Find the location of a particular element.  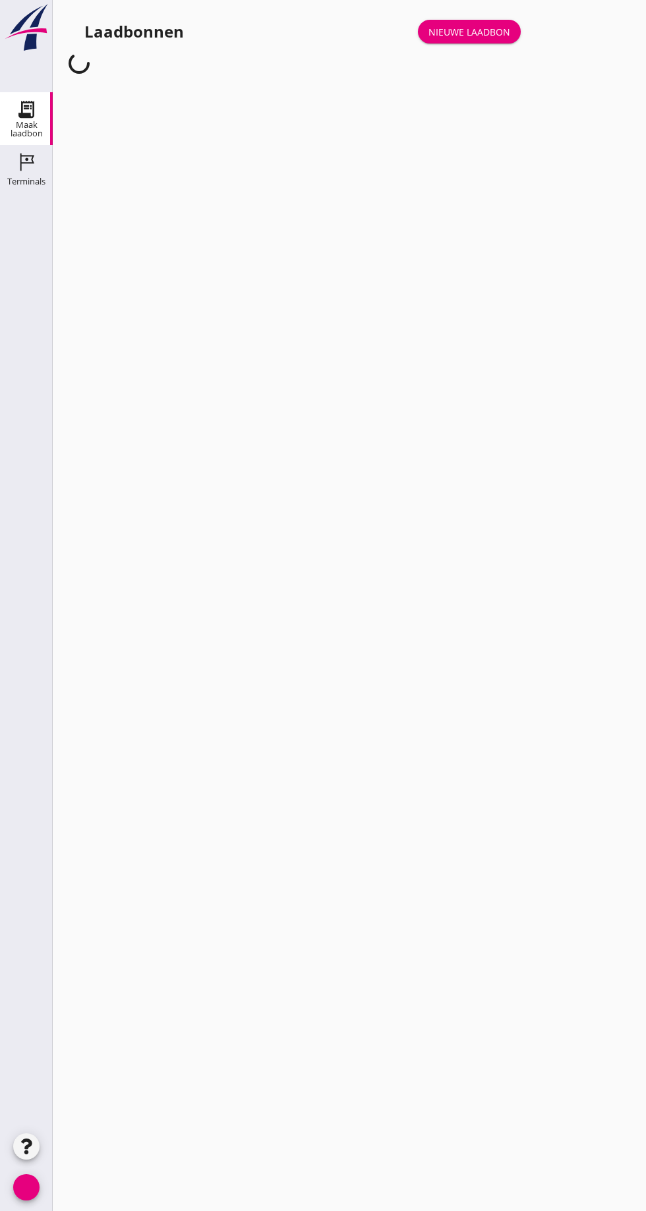

font: Laadbonnen is located at coordinates (134, 31).